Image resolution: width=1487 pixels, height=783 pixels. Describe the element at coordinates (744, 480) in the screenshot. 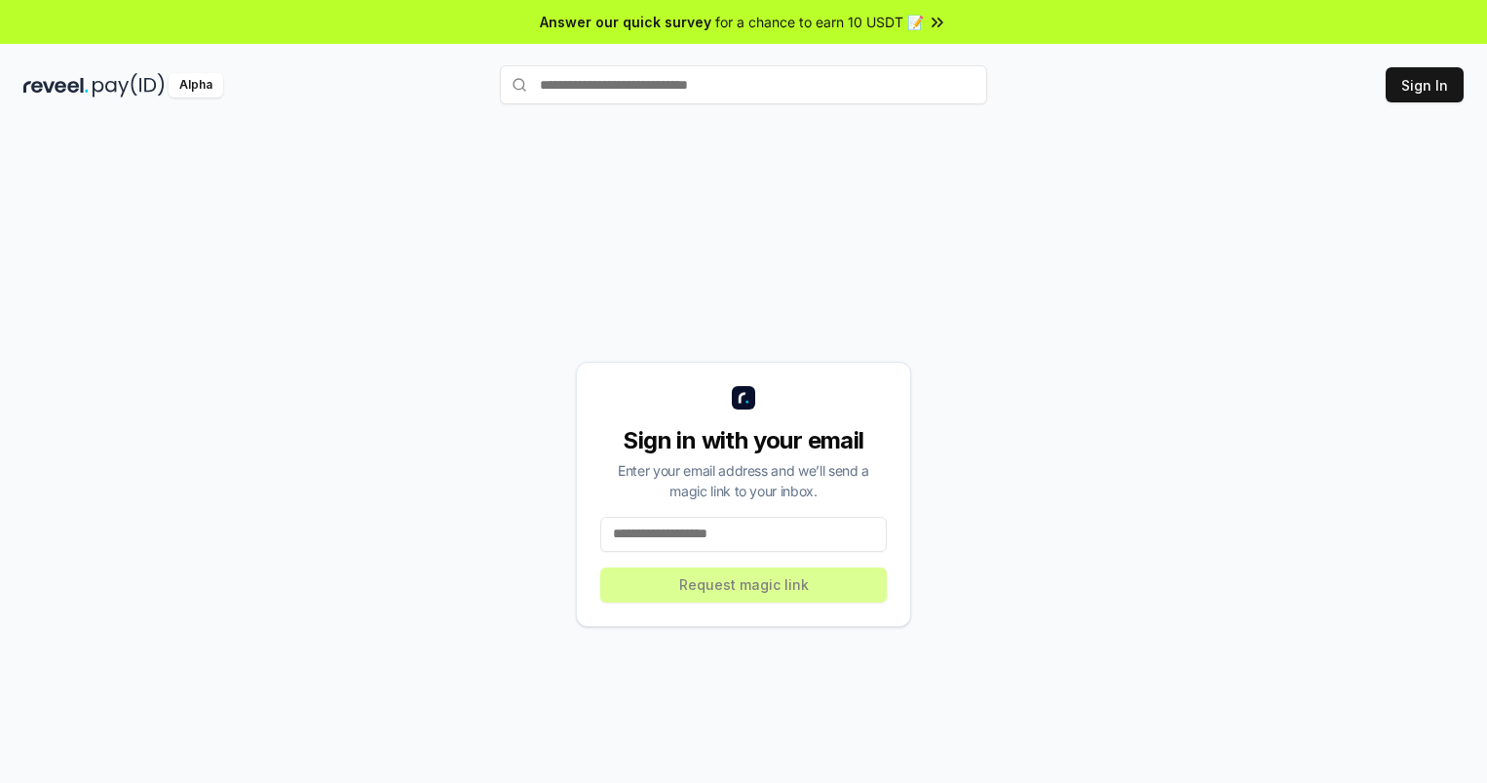

I see `div: Enter your email address and we’ll send a magic link to your inbox.` at that location.